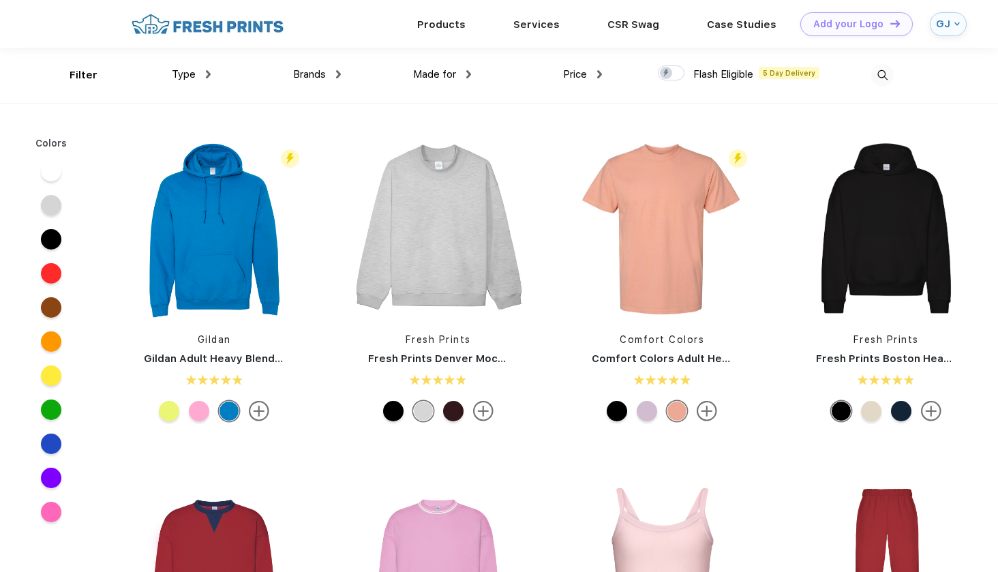 This screenshot has height=572, width=998. I want to click on a: Products, so click(441, 25).